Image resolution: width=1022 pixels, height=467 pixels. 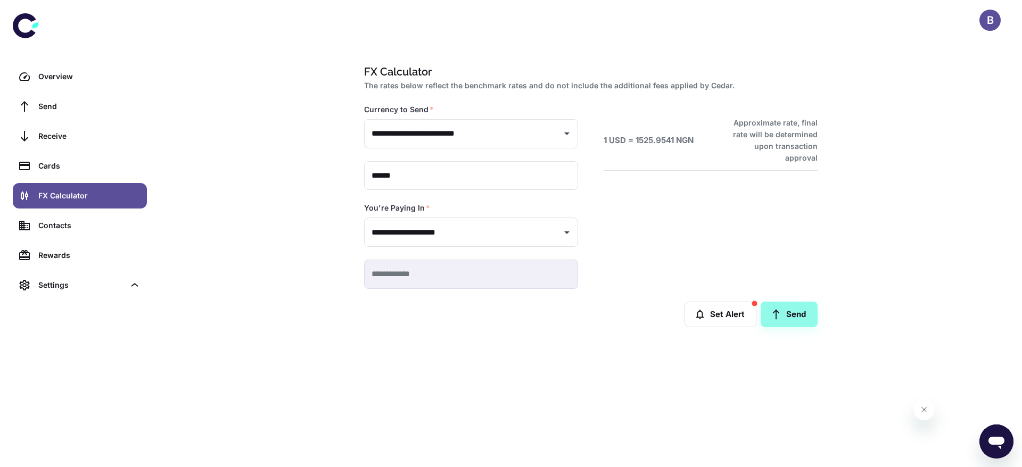 I want to click on div: FX Calculator, so click(x=89, y=196).